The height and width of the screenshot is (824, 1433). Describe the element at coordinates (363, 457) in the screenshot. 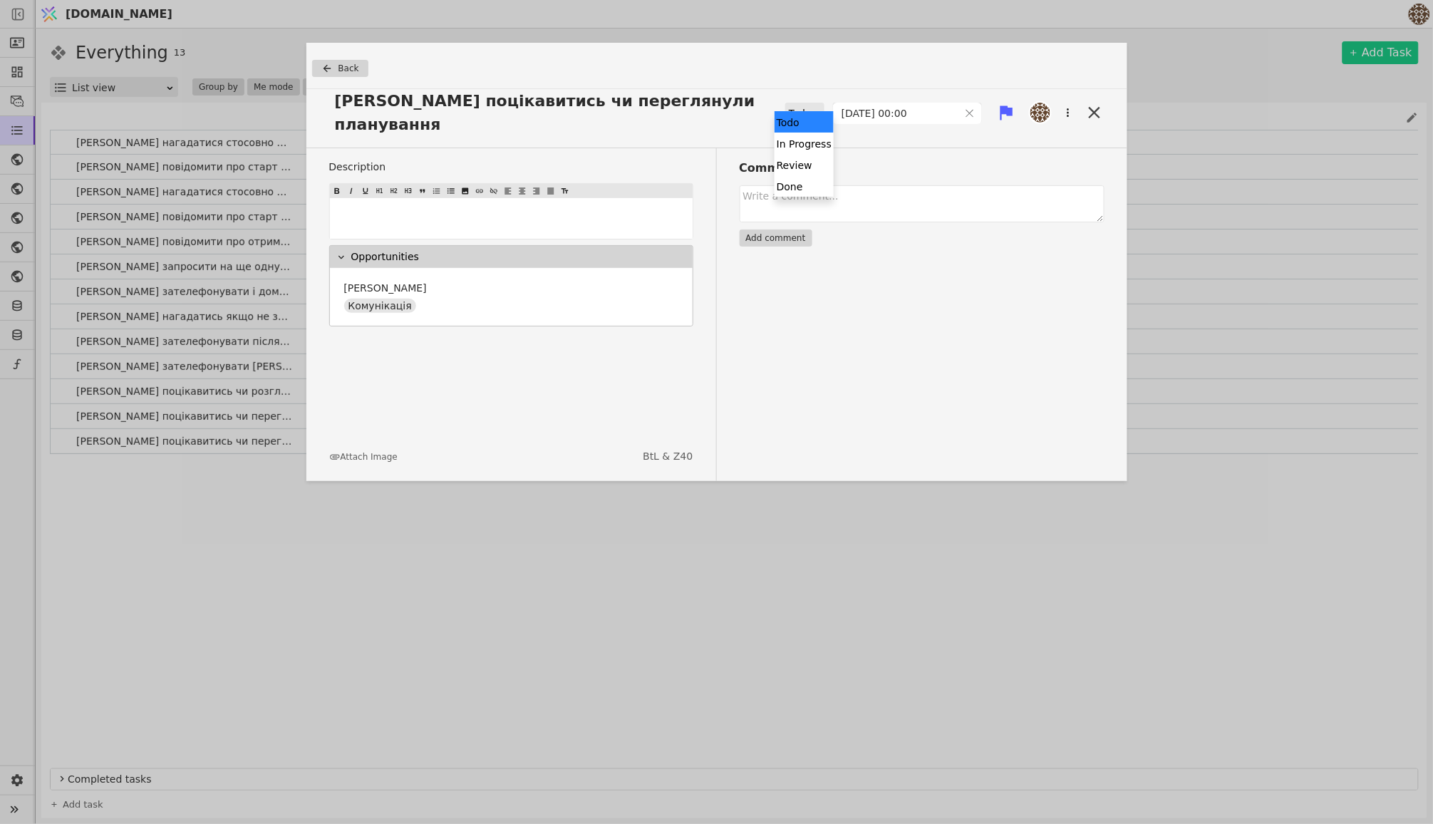

I see `button: Attach Image` at that location.